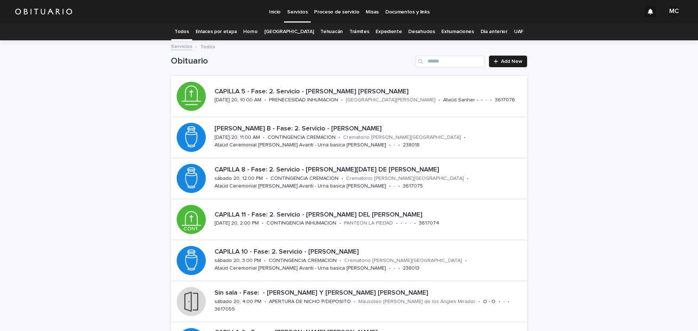  Describe the element at coordinates (250, 32) in the screenshot. I see `a: Horno` at that location.